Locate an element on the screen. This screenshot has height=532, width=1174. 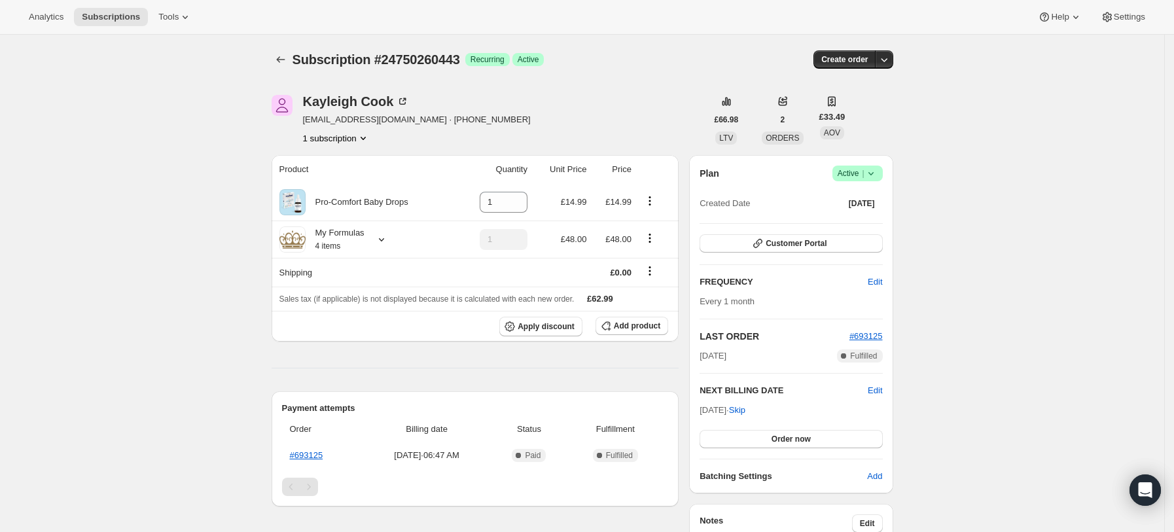
span: Apply discount is located at coordinates (546, 326).